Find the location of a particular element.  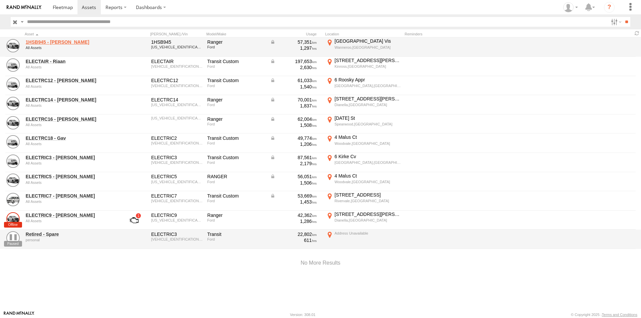

div: ELECTRC14 is located at coordinates (177, 100).